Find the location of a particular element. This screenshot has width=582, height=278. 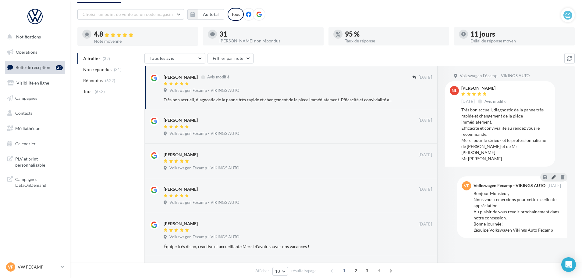

span: 2 is located at coordinates (356, 270).